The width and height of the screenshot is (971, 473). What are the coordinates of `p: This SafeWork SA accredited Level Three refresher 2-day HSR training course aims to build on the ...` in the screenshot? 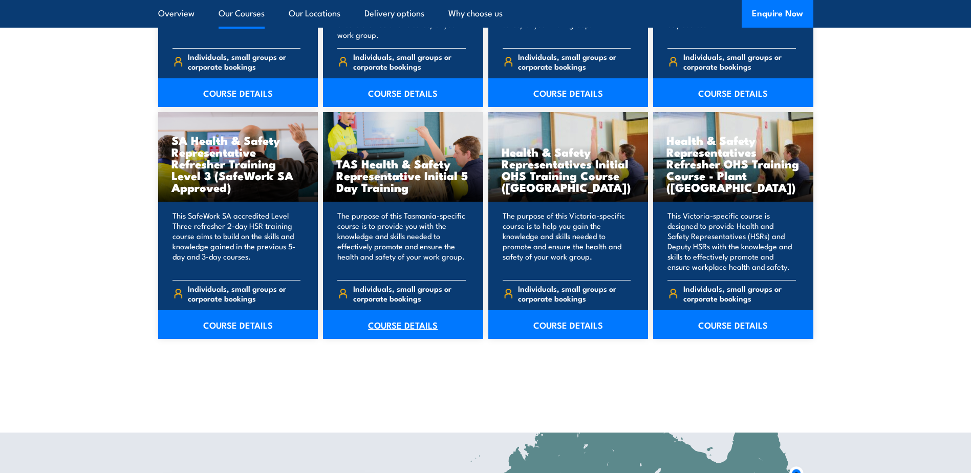 It's located at (236, 241).